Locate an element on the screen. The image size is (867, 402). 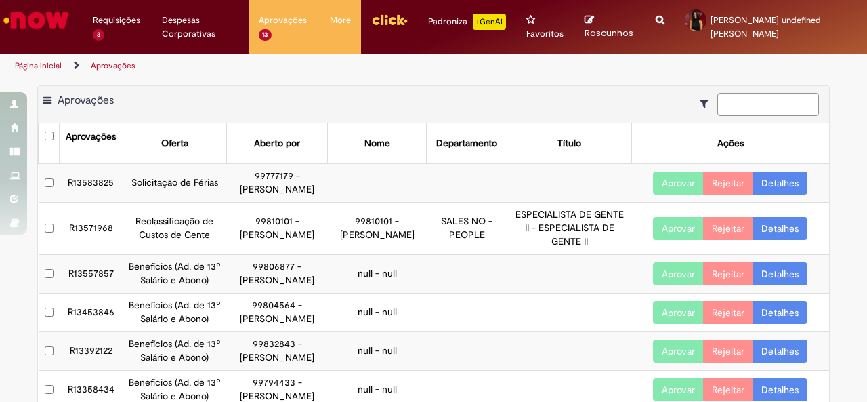
span: Favoritos is located at coordinates (545, 34).